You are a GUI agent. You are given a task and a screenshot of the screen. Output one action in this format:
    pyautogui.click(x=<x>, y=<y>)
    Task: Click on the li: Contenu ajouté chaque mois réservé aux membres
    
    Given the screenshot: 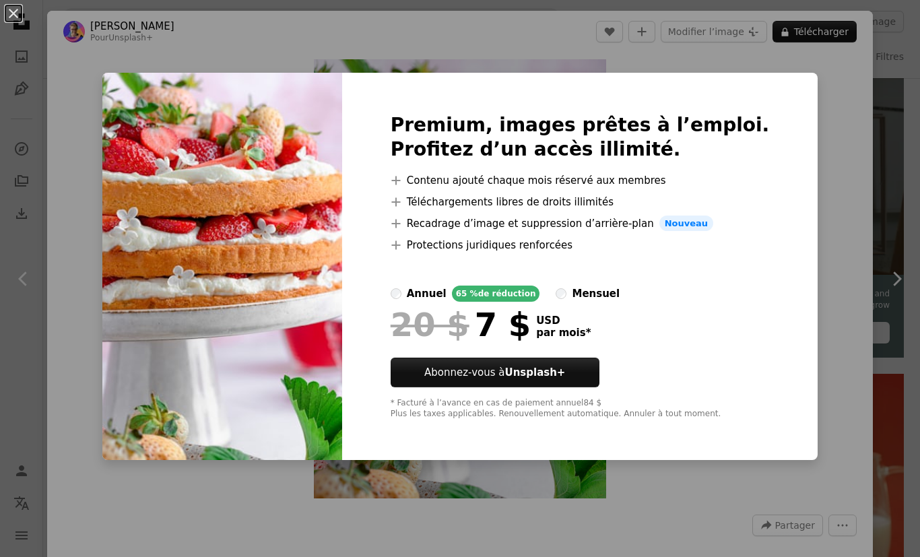 What is the action you would take?
    pyautogui.click(x=580, y=180)
    